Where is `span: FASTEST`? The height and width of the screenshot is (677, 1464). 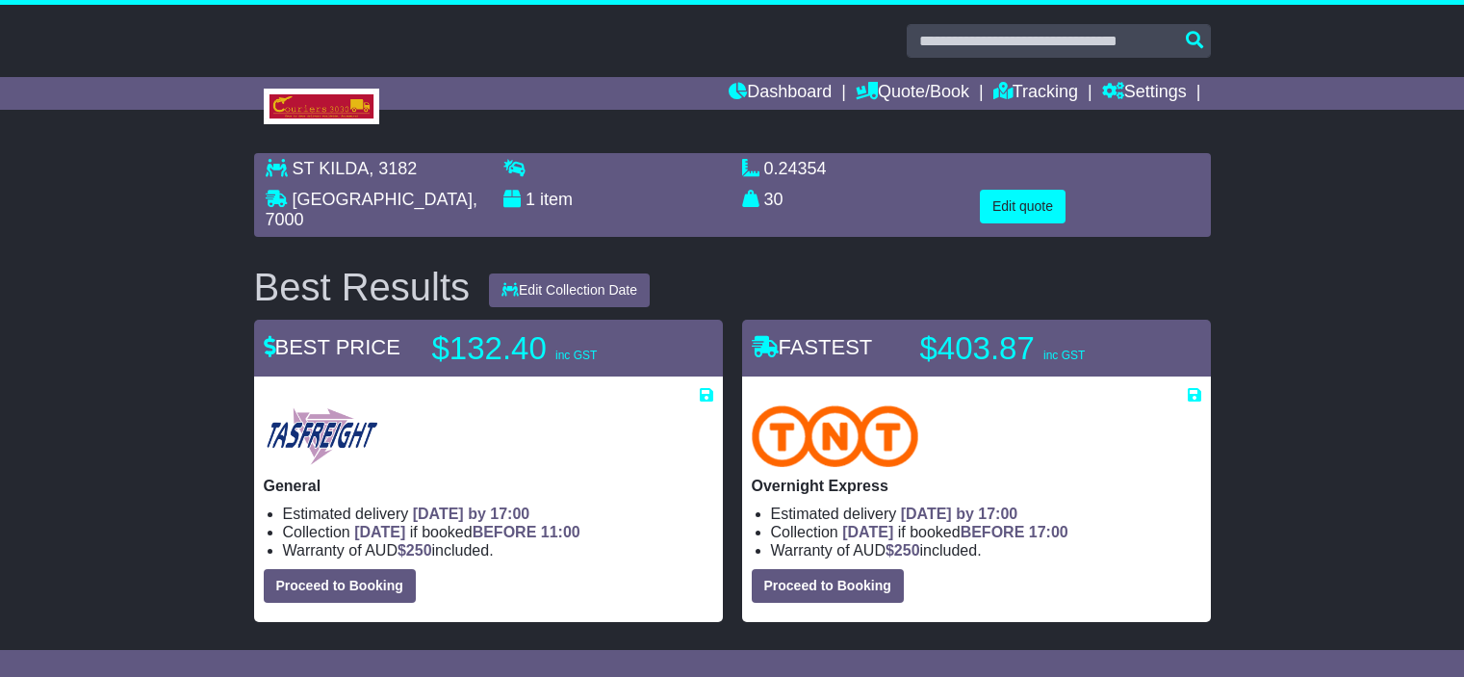 span: FASTEST is located at coordinates (812, 346).